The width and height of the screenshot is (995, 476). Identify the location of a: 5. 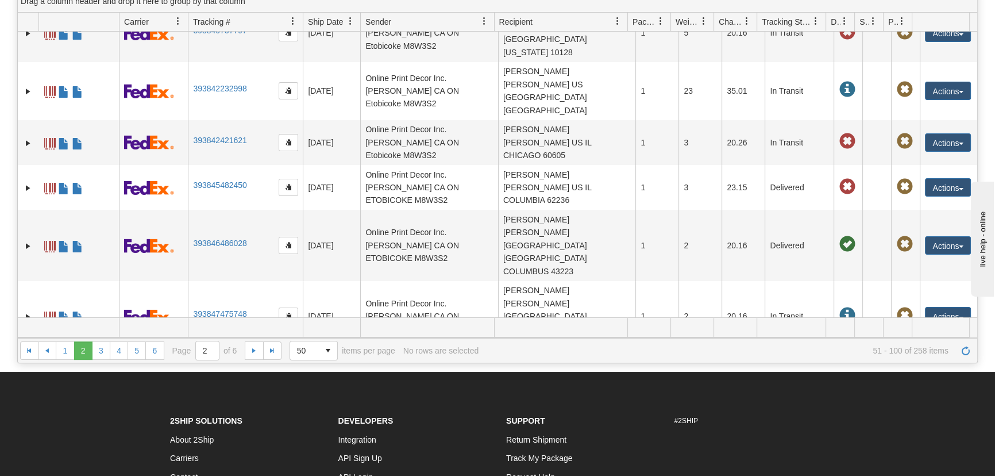
(137, 350).